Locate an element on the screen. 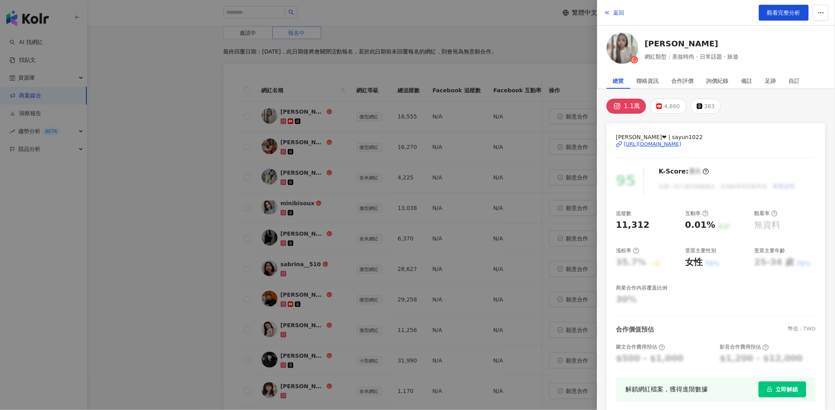 This screenshot has height=410, width=835. a: KOL Avatar is located at coordinates (622, 49).